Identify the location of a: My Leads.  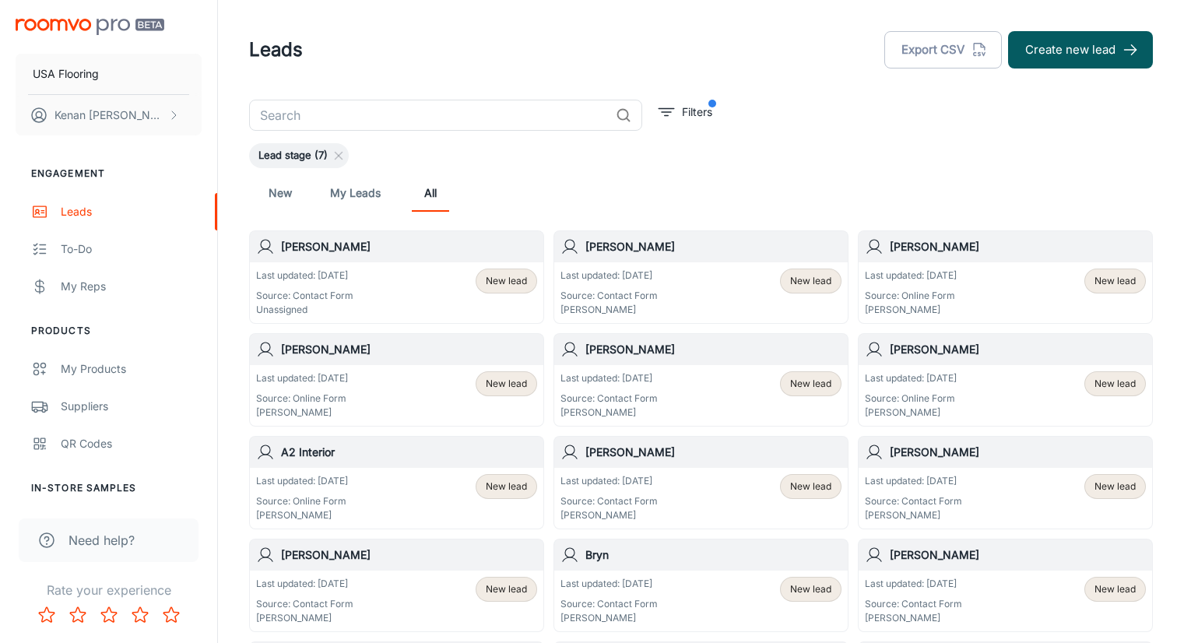
(355, 193).